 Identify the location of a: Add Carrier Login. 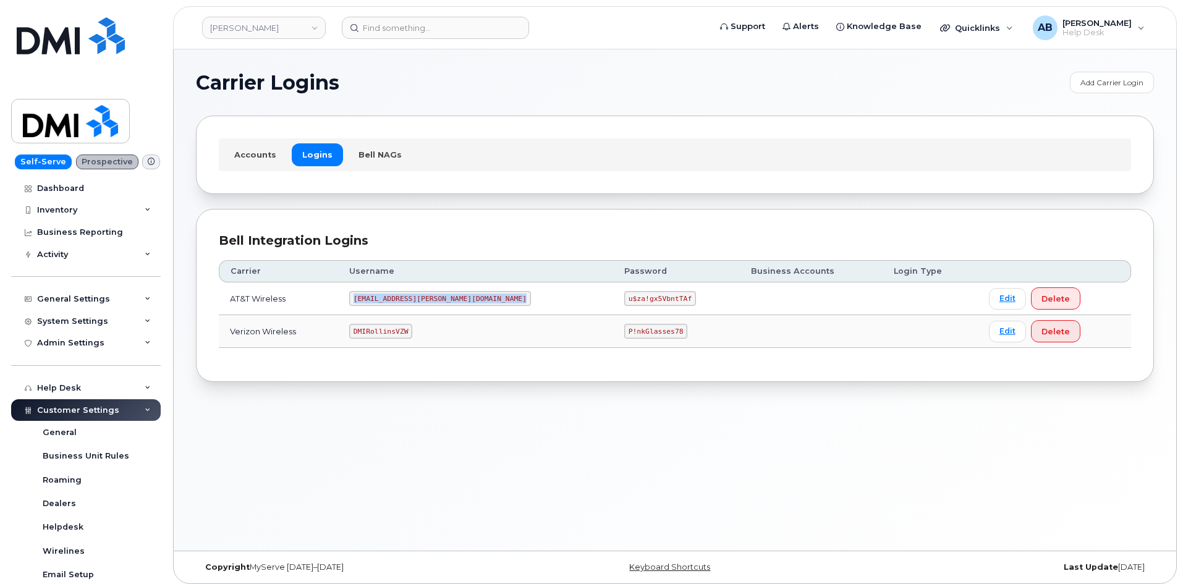
(1112, 82).